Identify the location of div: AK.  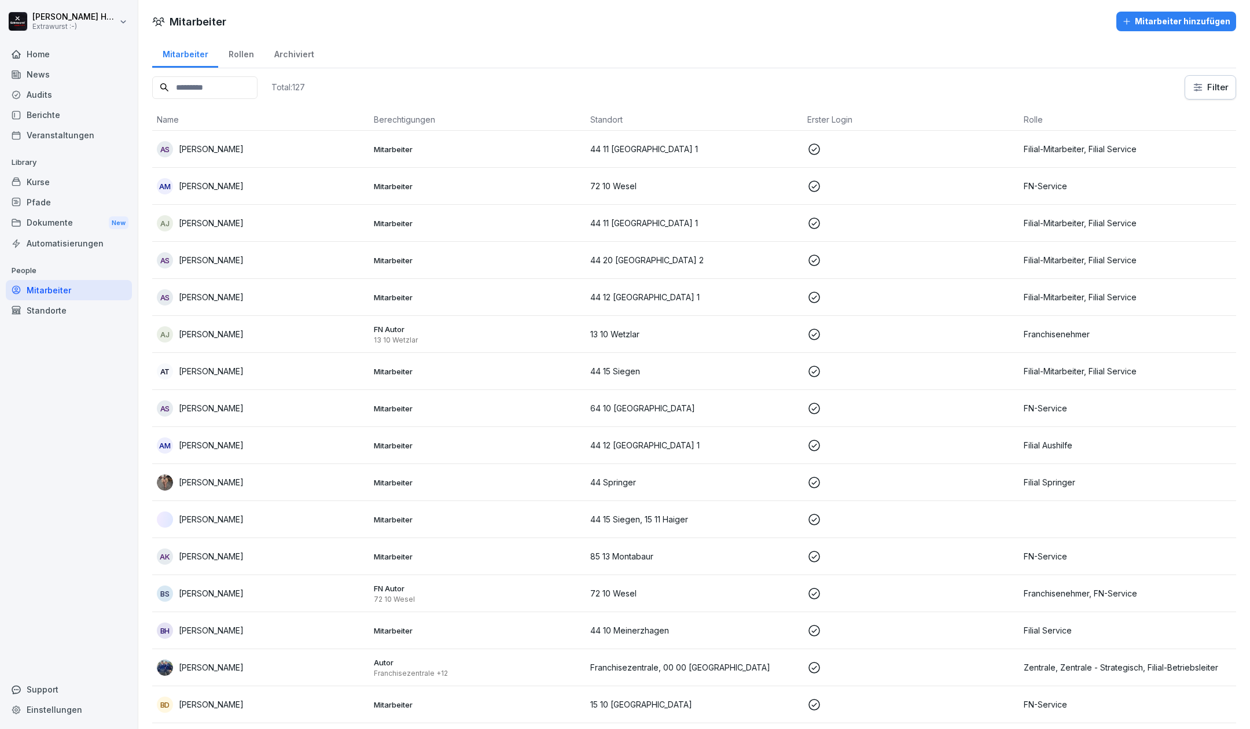
(165, 557).